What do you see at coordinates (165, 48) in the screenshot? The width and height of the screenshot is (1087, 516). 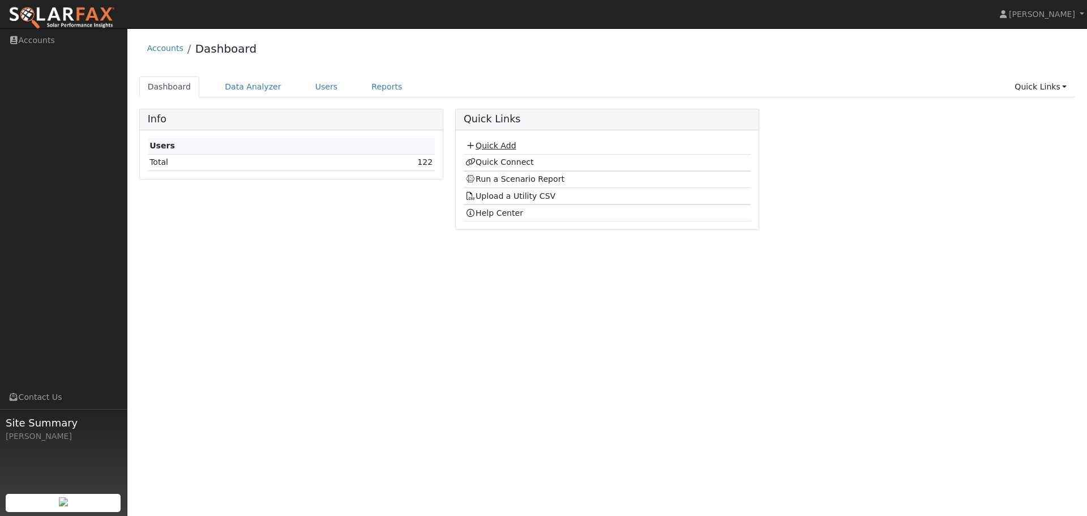 I see `a: Accounts` at bounding box center [165, 48].